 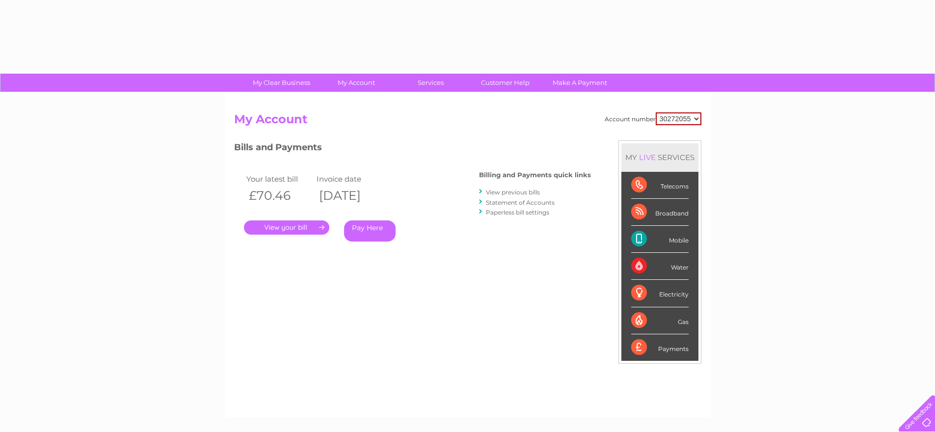 I want to click on div: Mobile, so click(x=659, y=239).